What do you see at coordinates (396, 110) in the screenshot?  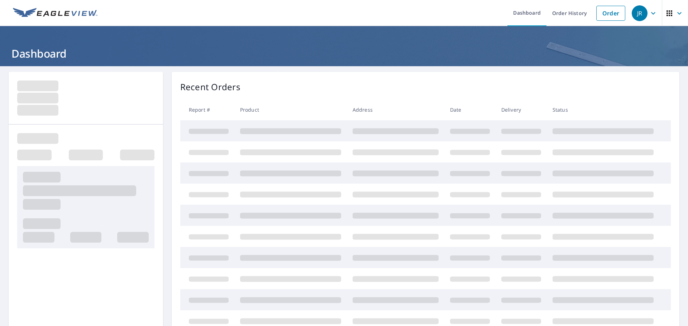 I see `th: Address` at bounding box center [396, 110].